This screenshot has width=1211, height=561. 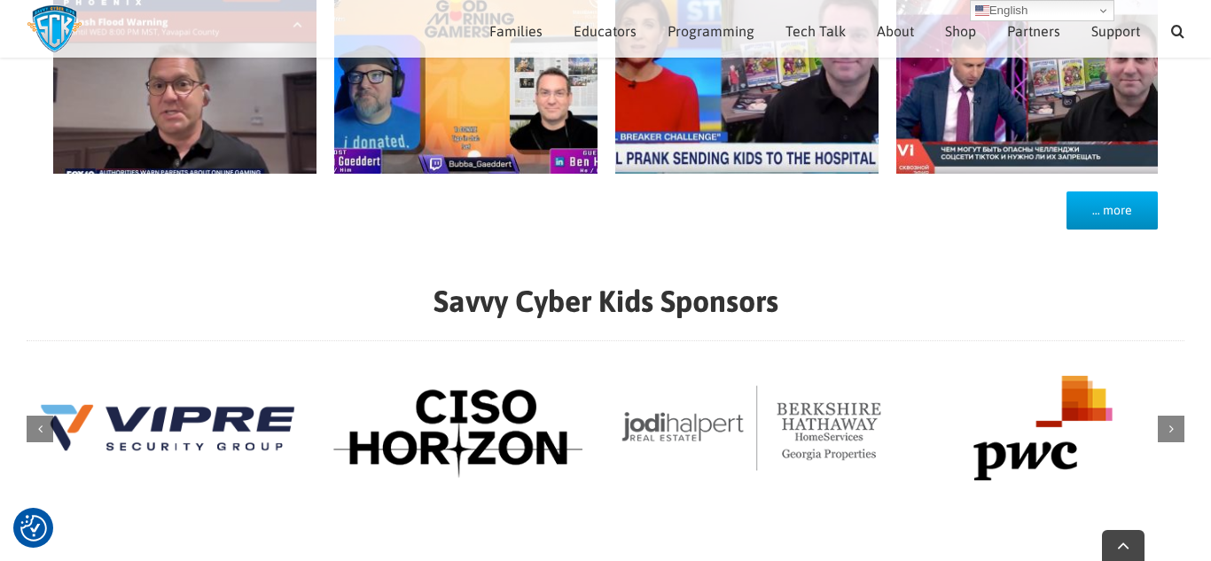 What do you see at coordinates (751, 428) in the screenshot?
I see `img: Jodi Halpert Real Estate` at bounding box center [751, 428].